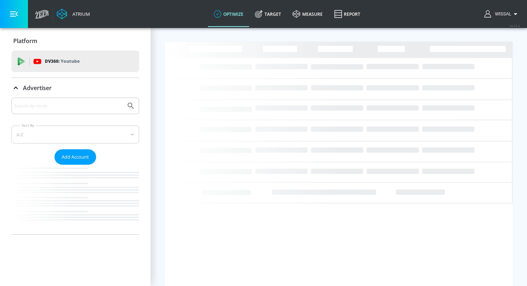 The height and width of the screenshot is (286, 527). I want to click on p: DV360:, so click(62, 61).